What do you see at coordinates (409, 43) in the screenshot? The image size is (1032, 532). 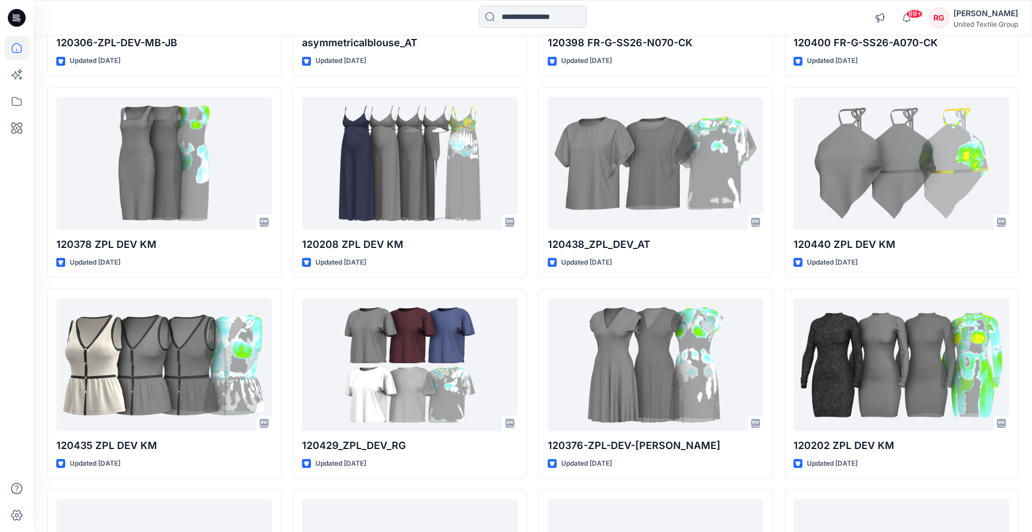 I see `p: asymmetricalblouse_AT` at bounding box center [409, 43].